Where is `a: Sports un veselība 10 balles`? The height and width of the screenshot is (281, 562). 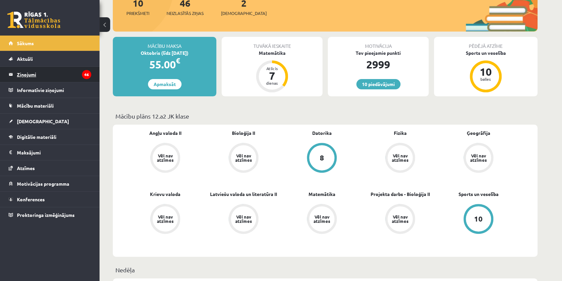 a: Sports un veselība 10 balles is located at coordinates (486, 71).